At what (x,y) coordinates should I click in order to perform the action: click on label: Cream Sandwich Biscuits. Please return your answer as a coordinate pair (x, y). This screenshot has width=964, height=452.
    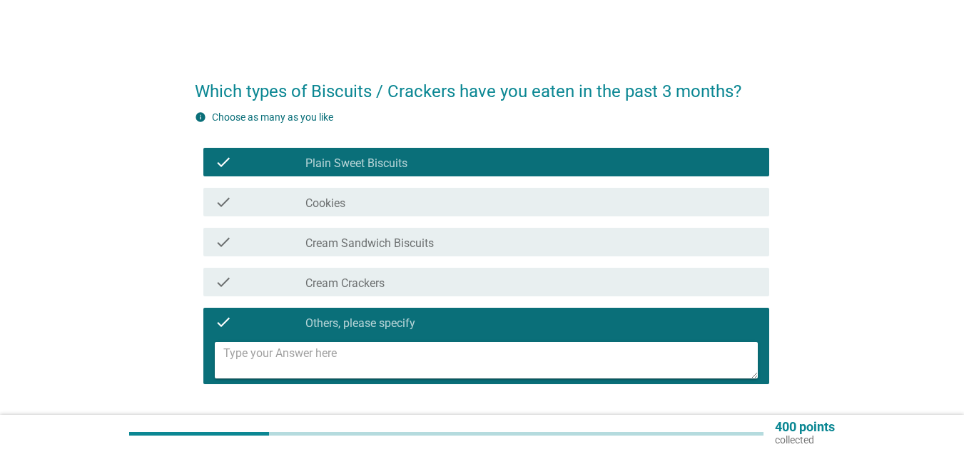
    Looking at the image, I should click on (370, 243).